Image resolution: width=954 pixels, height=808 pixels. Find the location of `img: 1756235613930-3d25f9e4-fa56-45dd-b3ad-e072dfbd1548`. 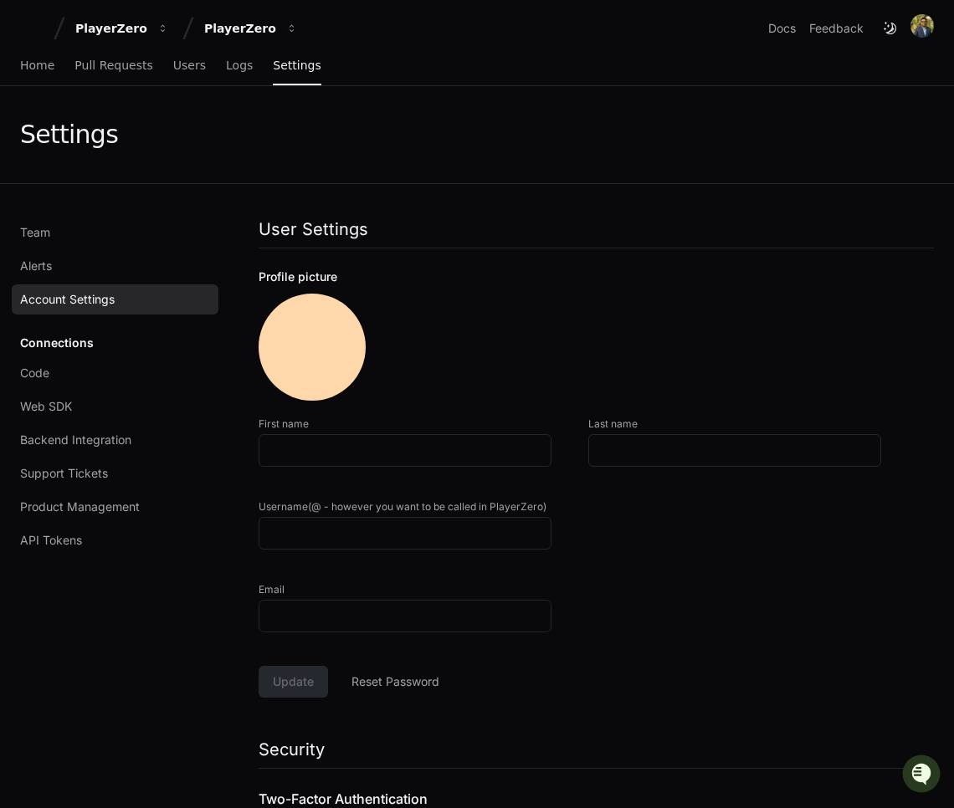

img: 1756235613930-3d25f9e4-fa56-45dd-b3ad-e072dfbd1548 is located at coordinates (32, 140).